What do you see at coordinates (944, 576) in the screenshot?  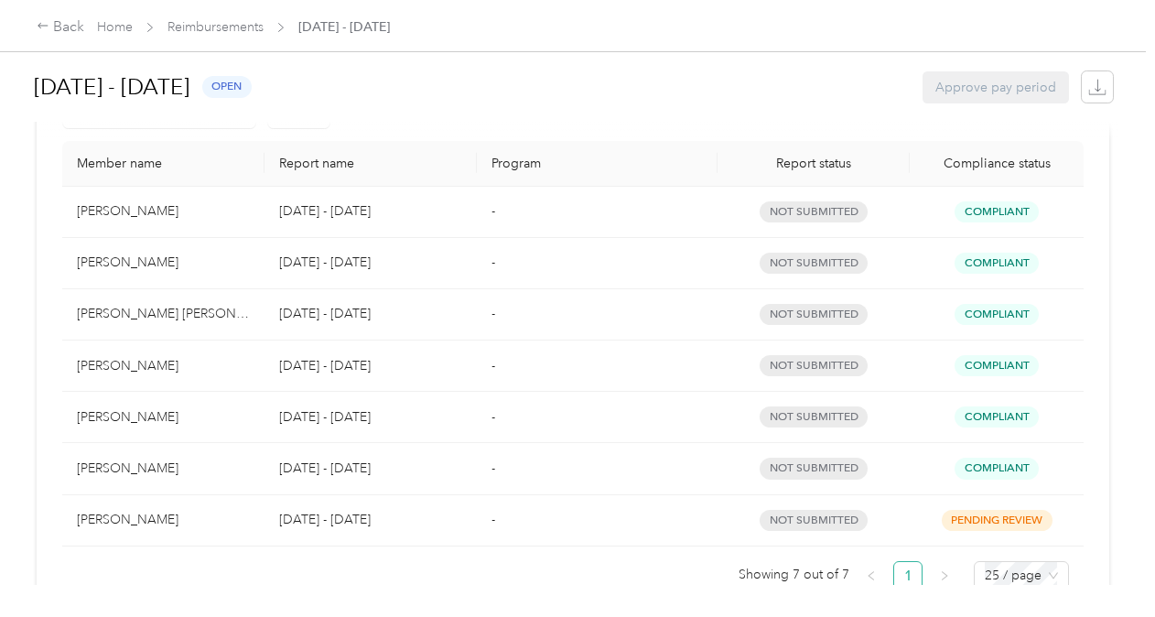 I see `button: right` at bounding box center [944, 576].